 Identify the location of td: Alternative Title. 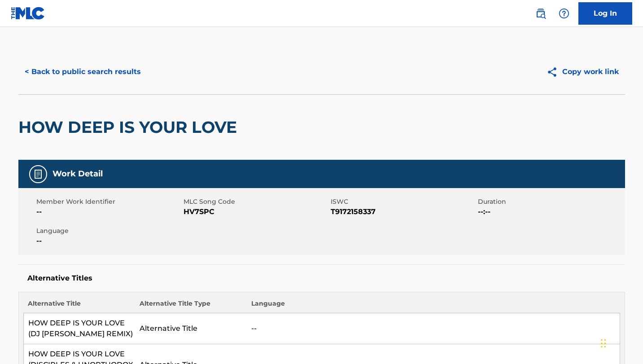
(191, 328).